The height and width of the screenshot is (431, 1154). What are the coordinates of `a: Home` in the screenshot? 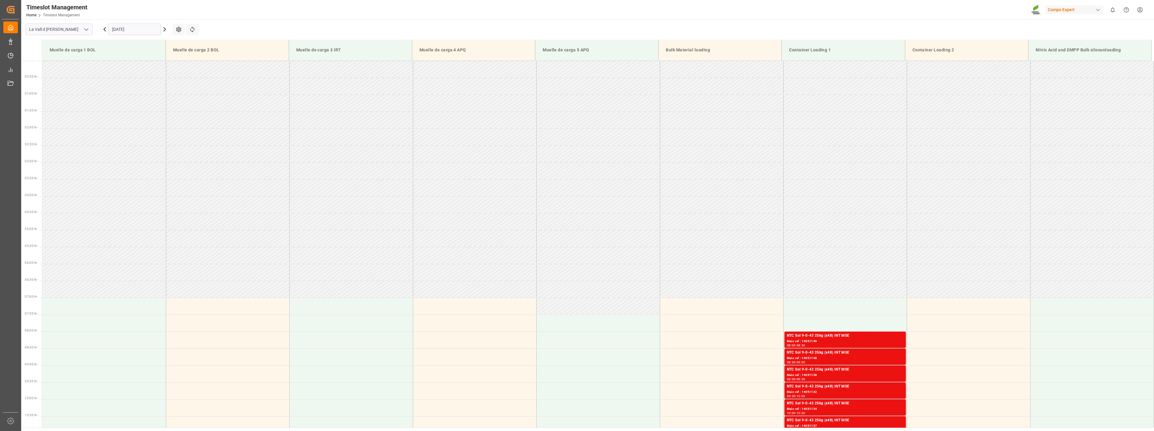 It's located at (31, 15).